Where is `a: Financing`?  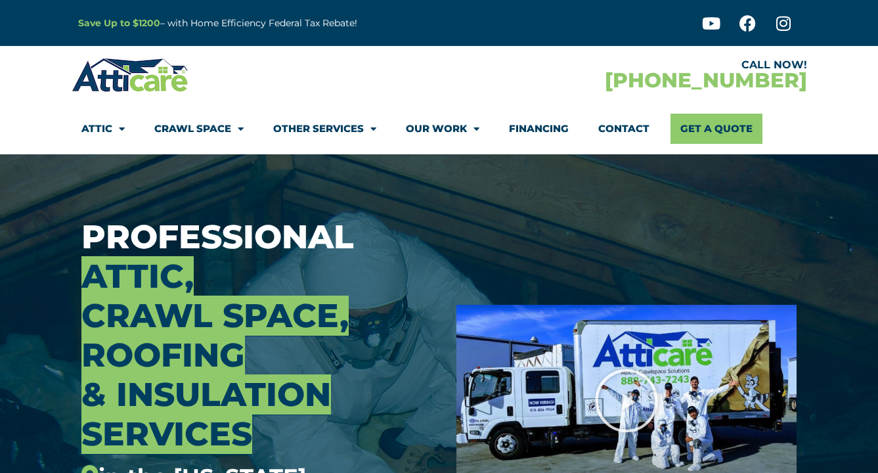 a: Financing is located at coordinates (538, 129).